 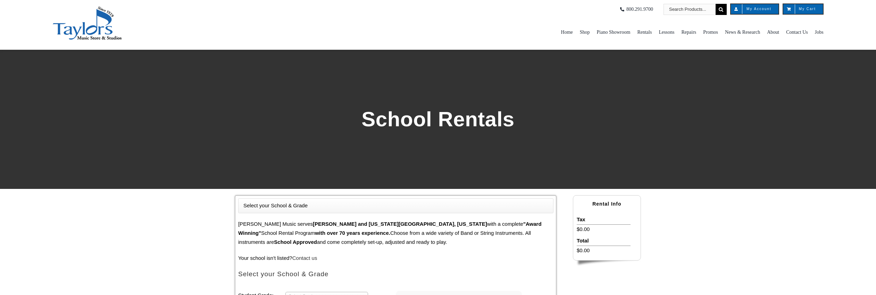 I want to click on img: sidebar-footer.png, so click(x=607, y=263).